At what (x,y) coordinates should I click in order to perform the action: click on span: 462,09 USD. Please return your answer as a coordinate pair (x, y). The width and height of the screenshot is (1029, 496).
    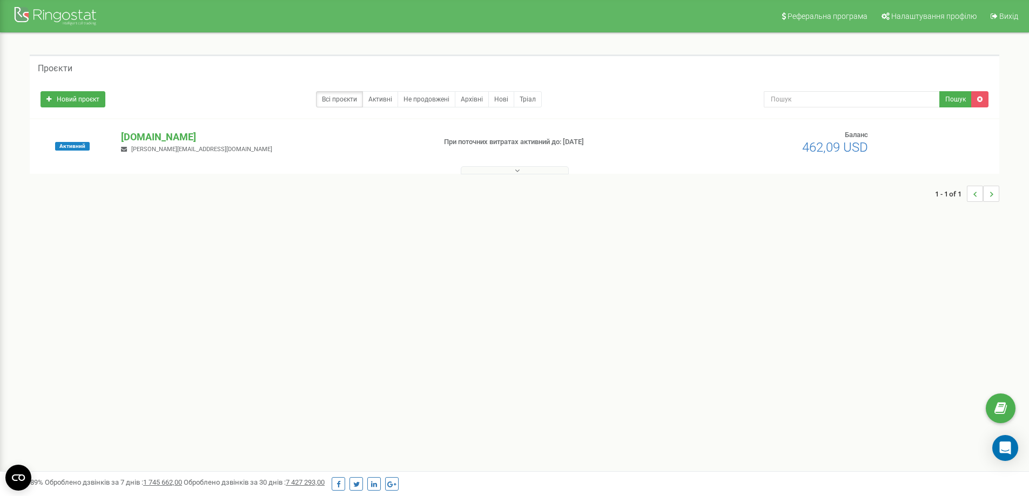
    Looking at the image, I should click on (835, 147).